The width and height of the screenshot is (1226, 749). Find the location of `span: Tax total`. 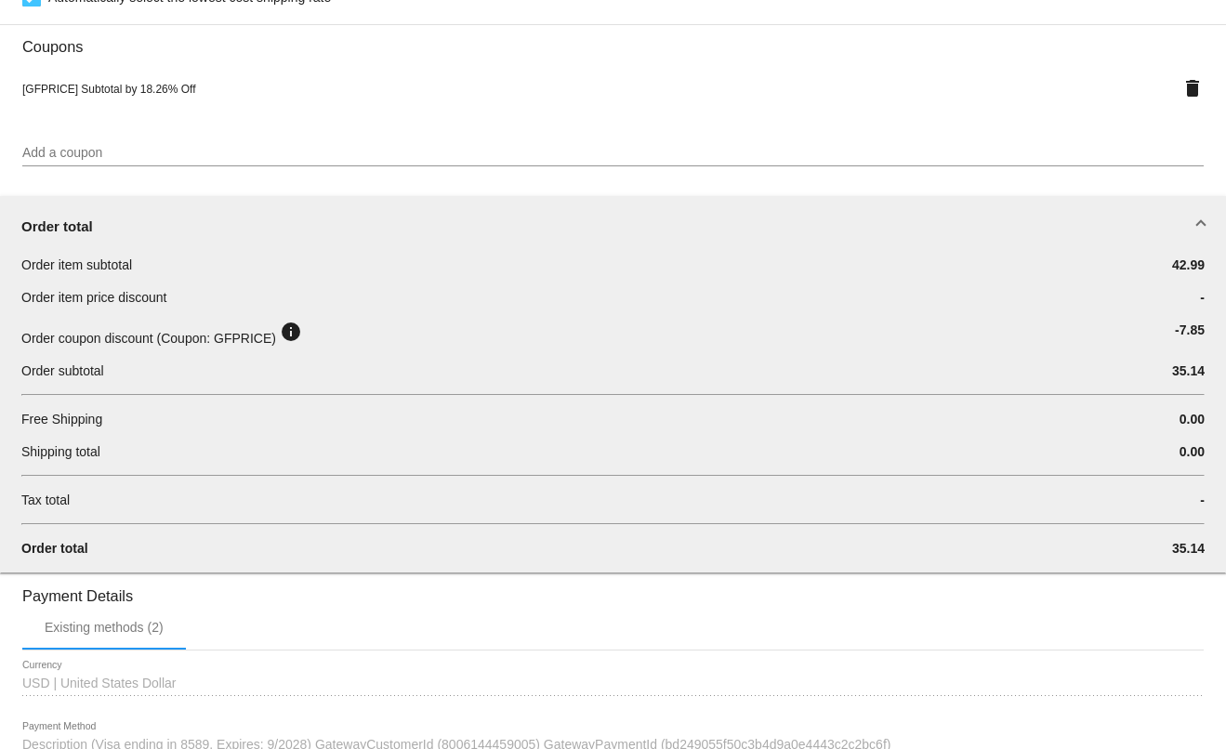

span: Tax total is located at coordinates (46, 500).